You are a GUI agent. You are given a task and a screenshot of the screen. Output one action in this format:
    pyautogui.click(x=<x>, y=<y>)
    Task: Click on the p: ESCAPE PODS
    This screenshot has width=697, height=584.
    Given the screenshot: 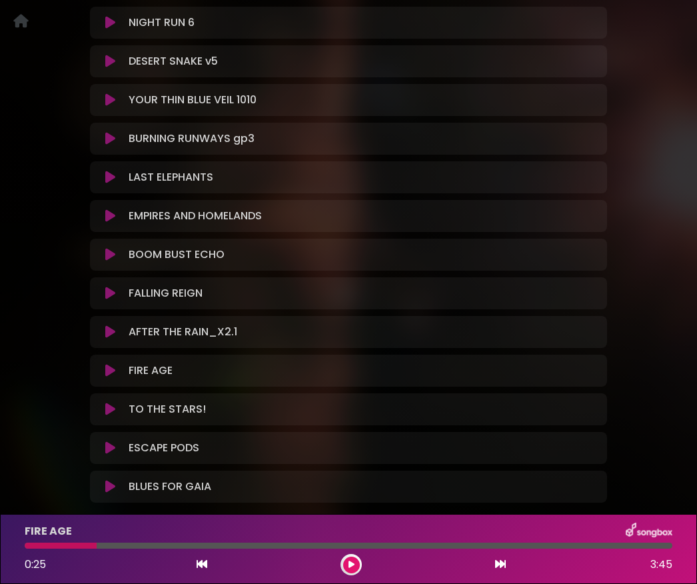 What is the action you would take?
    pyautogui.click(x=164, y=448)
    